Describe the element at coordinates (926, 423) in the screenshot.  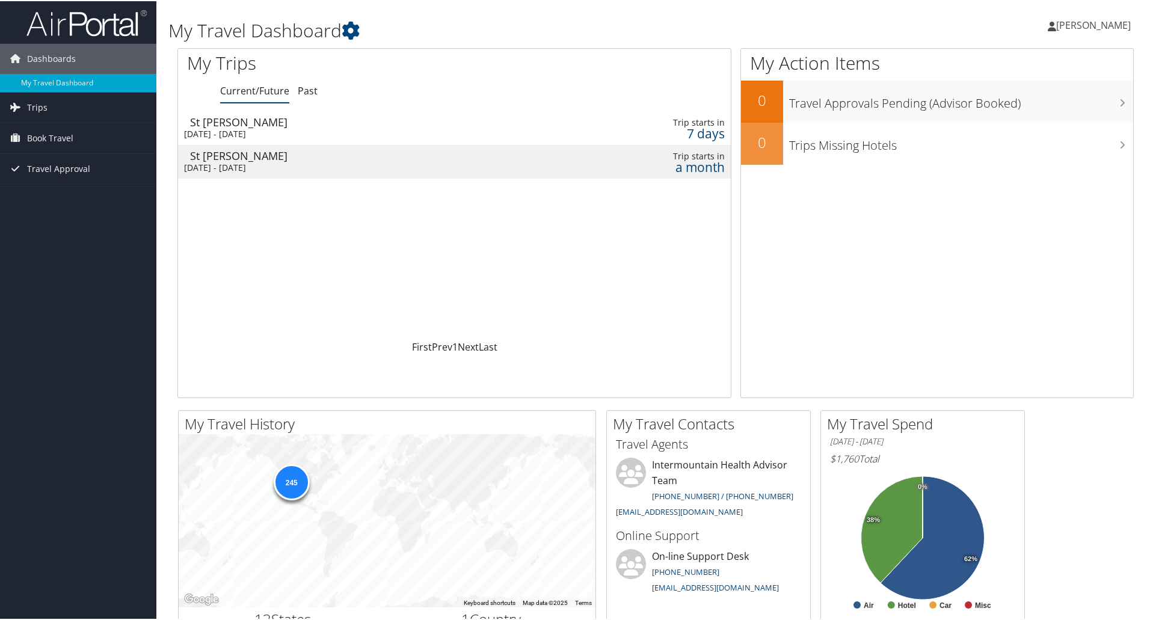
I see `h2: My Travel Spend` at that location.